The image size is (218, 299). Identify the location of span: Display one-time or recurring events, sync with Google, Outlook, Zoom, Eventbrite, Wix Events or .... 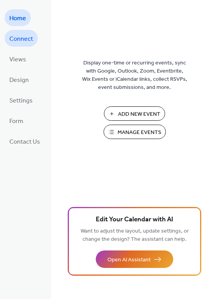
(134, 75).